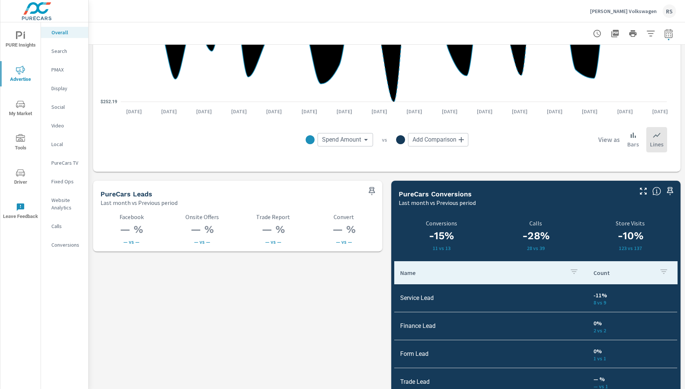 This screenshot has width=685, height=389. I want to click on p: Facebook, so click(131, 217).